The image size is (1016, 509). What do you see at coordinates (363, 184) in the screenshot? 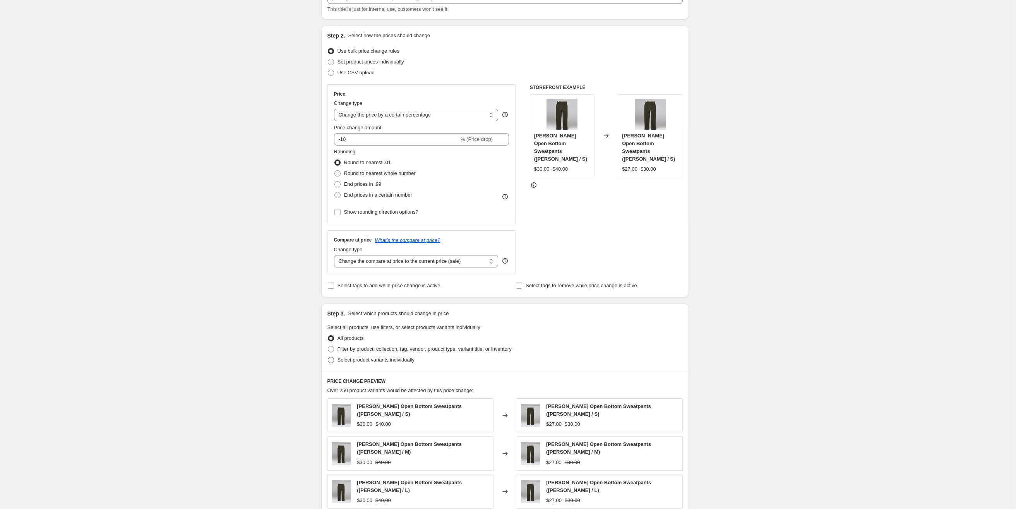
I see `span: End prices in .99` at bounding box center [363, 184].